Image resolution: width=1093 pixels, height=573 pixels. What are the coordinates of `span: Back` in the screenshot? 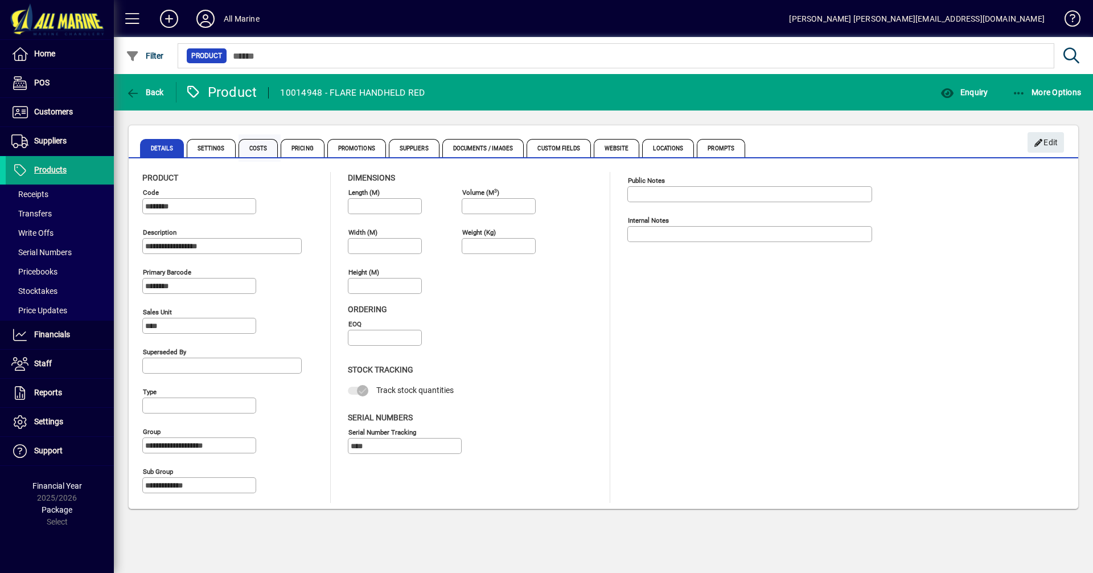 It's located at (145, 92).